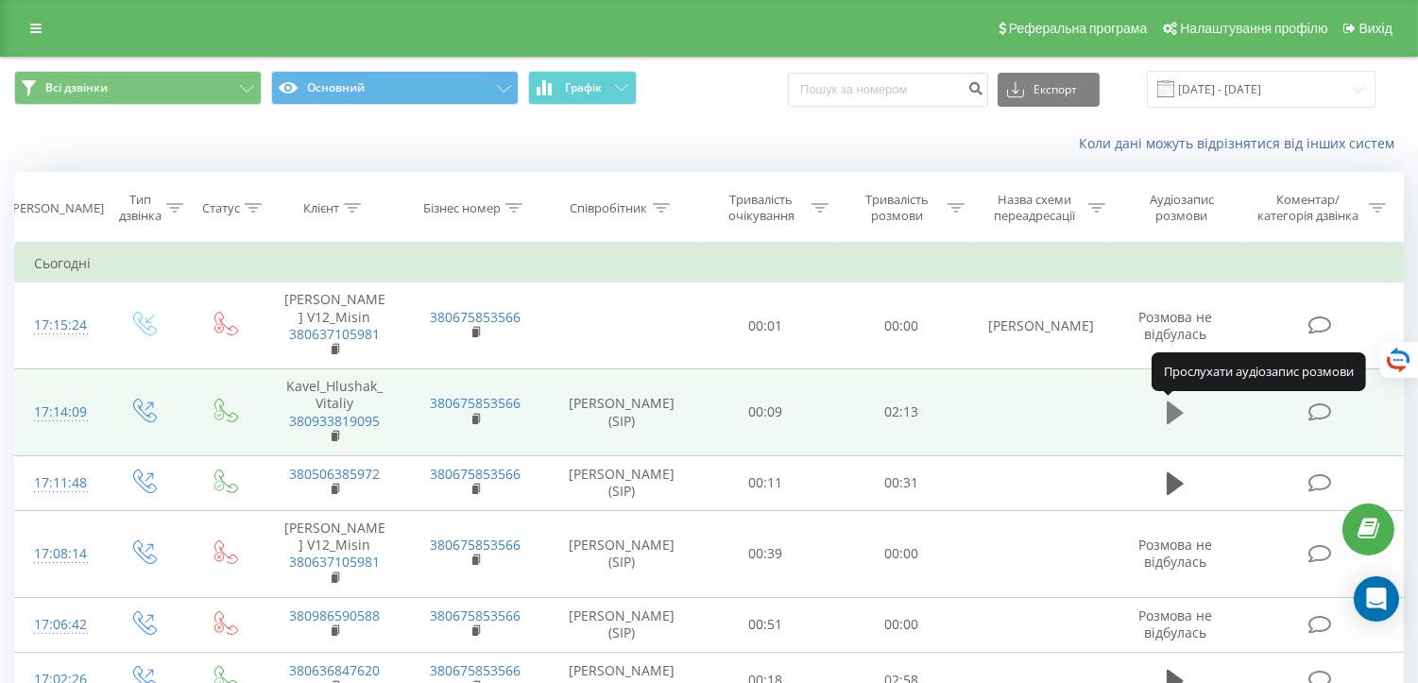  I want to click on div: 17:06:42, so click(58, 625).